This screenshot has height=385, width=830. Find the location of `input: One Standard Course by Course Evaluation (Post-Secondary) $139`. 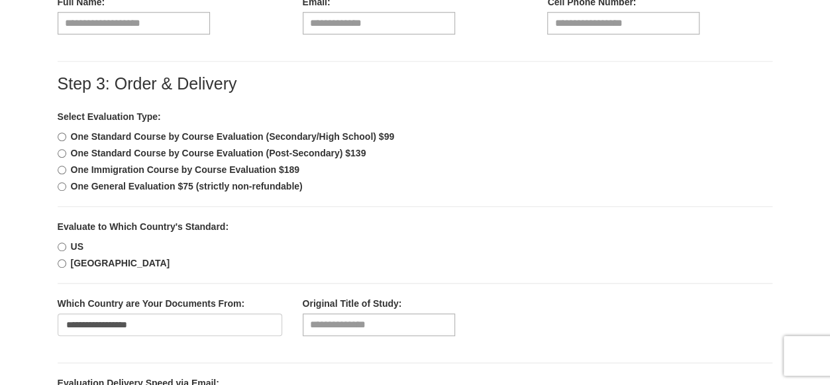

input: One Standard Course by Course Evaluation (Post-Secondary) $139 is located at coordinates (62, 153).